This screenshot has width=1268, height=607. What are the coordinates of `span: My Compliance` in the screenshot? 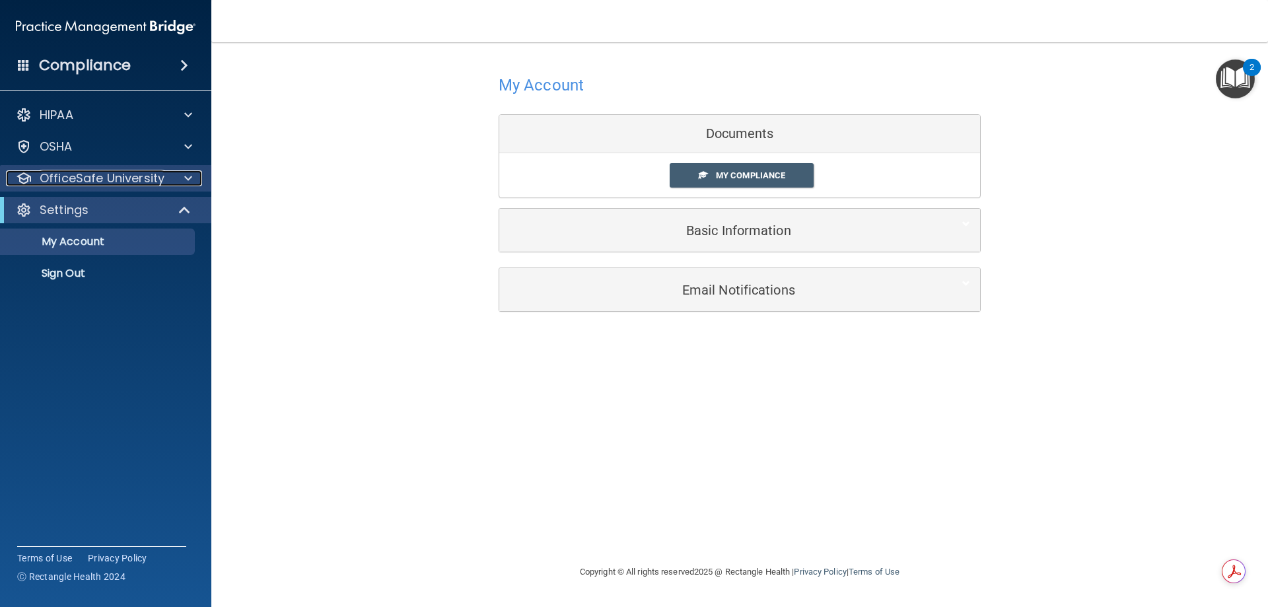 It's located at (750, 175).